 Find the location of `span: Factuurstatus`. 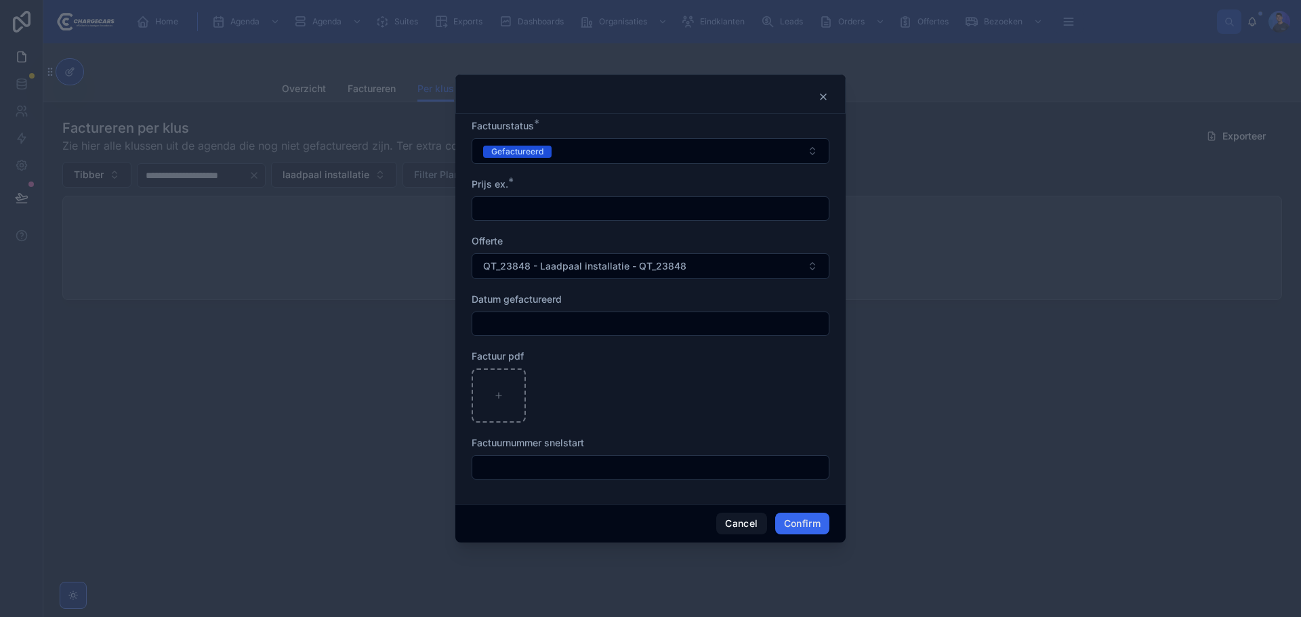

span: Factuurstatus is located at coordinates (503, 125).